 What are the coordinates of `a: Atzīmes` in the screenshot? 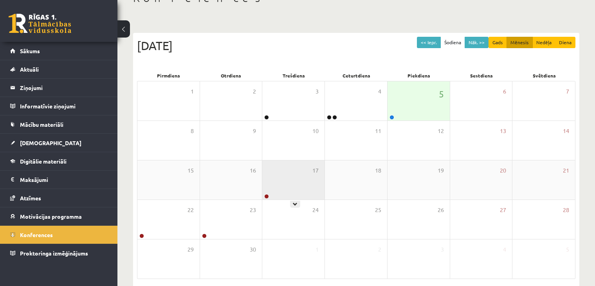 It's located at (59, 198).